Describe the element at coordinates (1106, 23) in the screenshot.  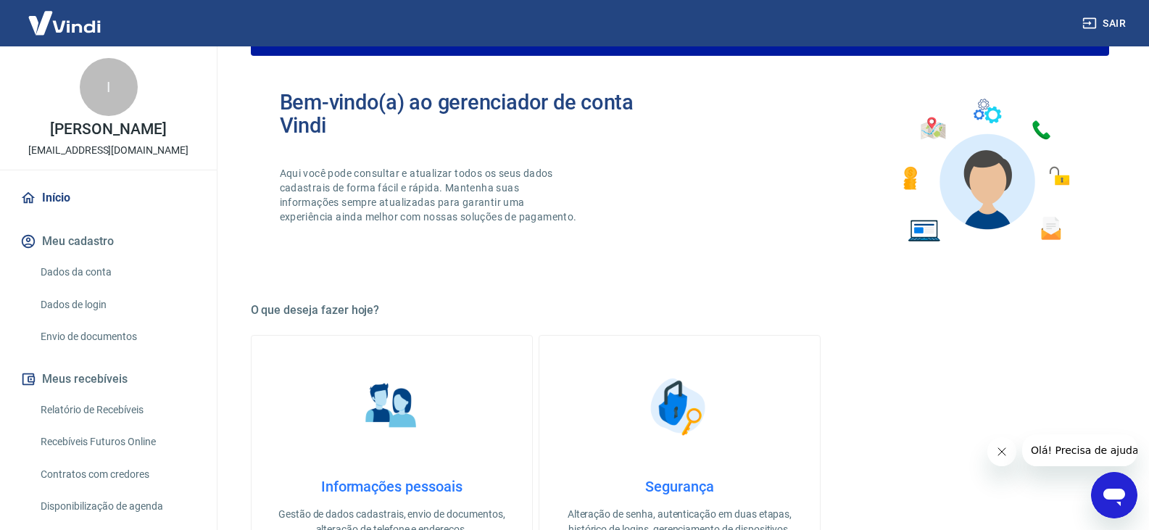
I see `button: Sair` at that location.